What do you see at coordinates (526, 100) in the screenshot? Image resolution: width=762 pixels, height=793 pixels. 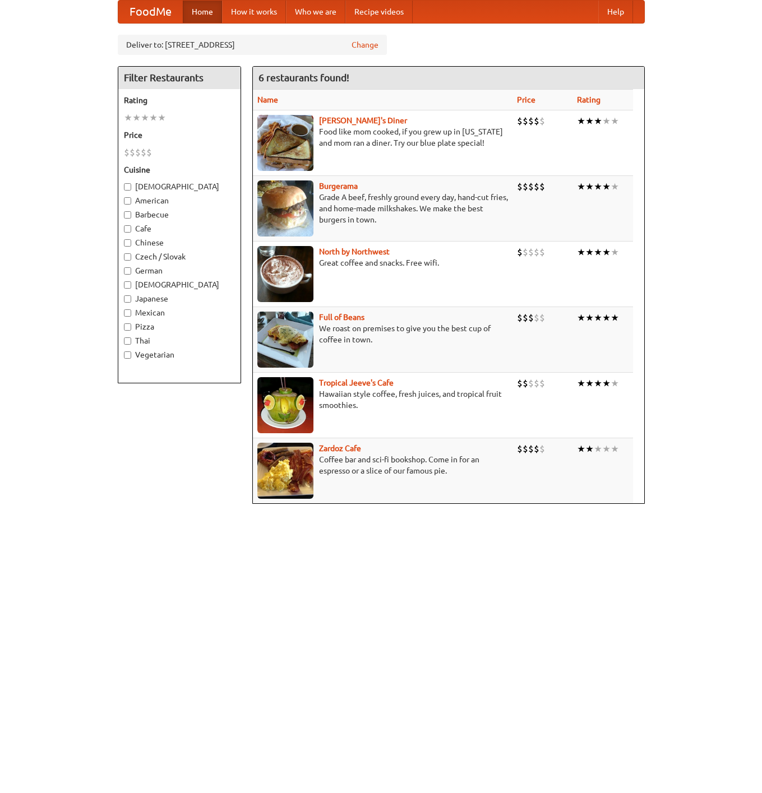 I see `a: Price` at bounding box center [526, 100].